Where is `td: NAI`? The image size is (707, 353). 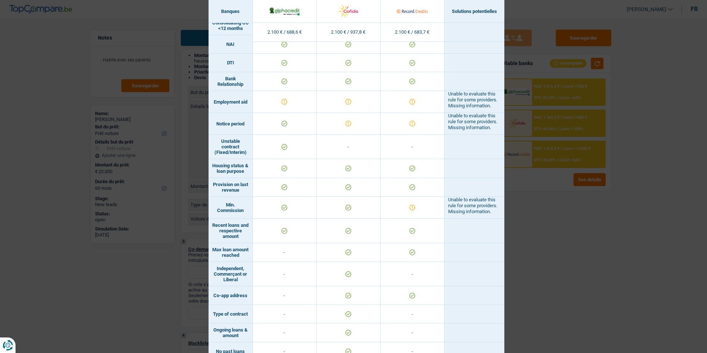 td: NAI is located at coordinates (231, 44).